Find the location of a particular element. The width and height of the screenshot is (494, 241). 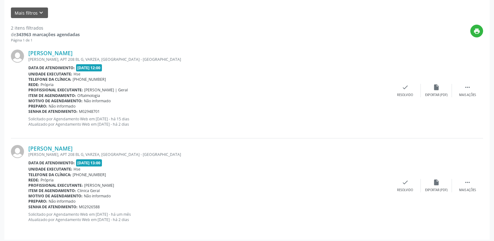

div: de is located at coordinates (45, 34).